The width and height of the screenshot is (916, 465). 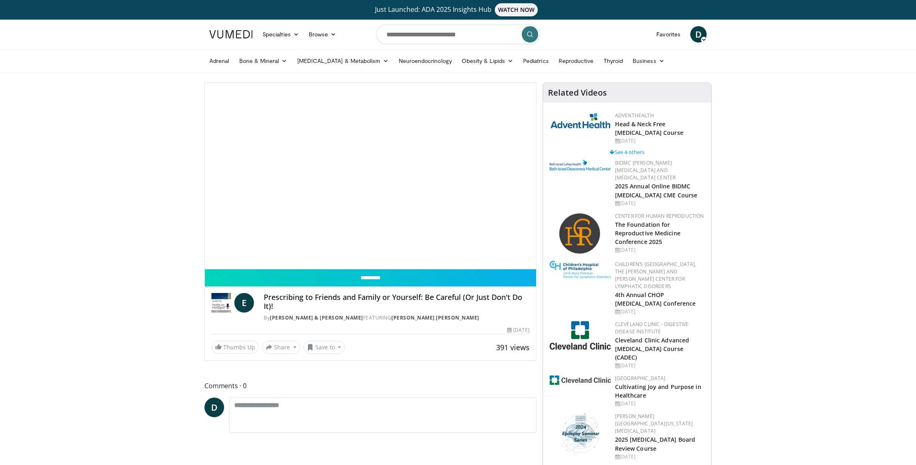 What do you see at coordinates (371, 176) in the screenshot?
I see `video-js: Video Player` at bounding box center [371, 176].